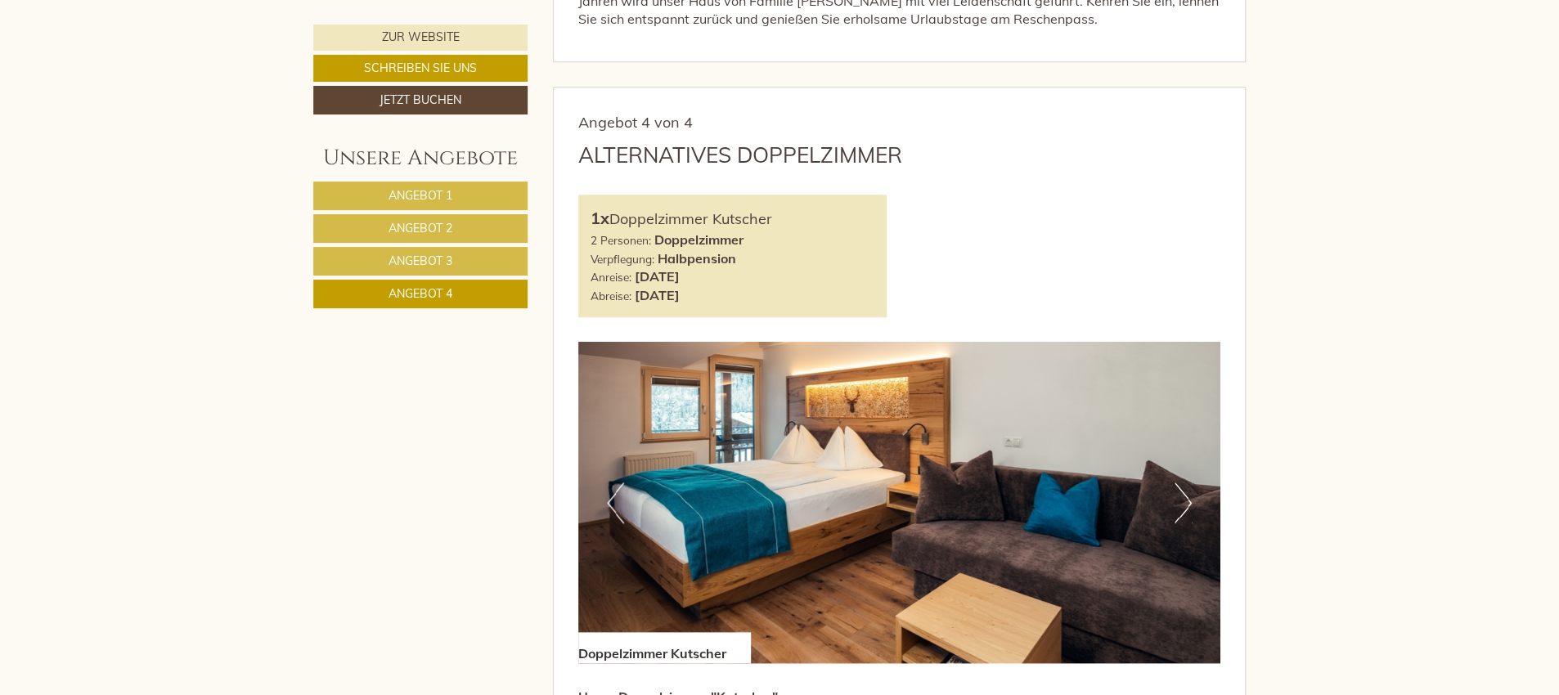 Image resolution: width=1559 pixels, height=695 pixels. What do you see at coordinates (599, 218) in the screenshot?
I see `b: 1x` at bounding box center [599, 218].